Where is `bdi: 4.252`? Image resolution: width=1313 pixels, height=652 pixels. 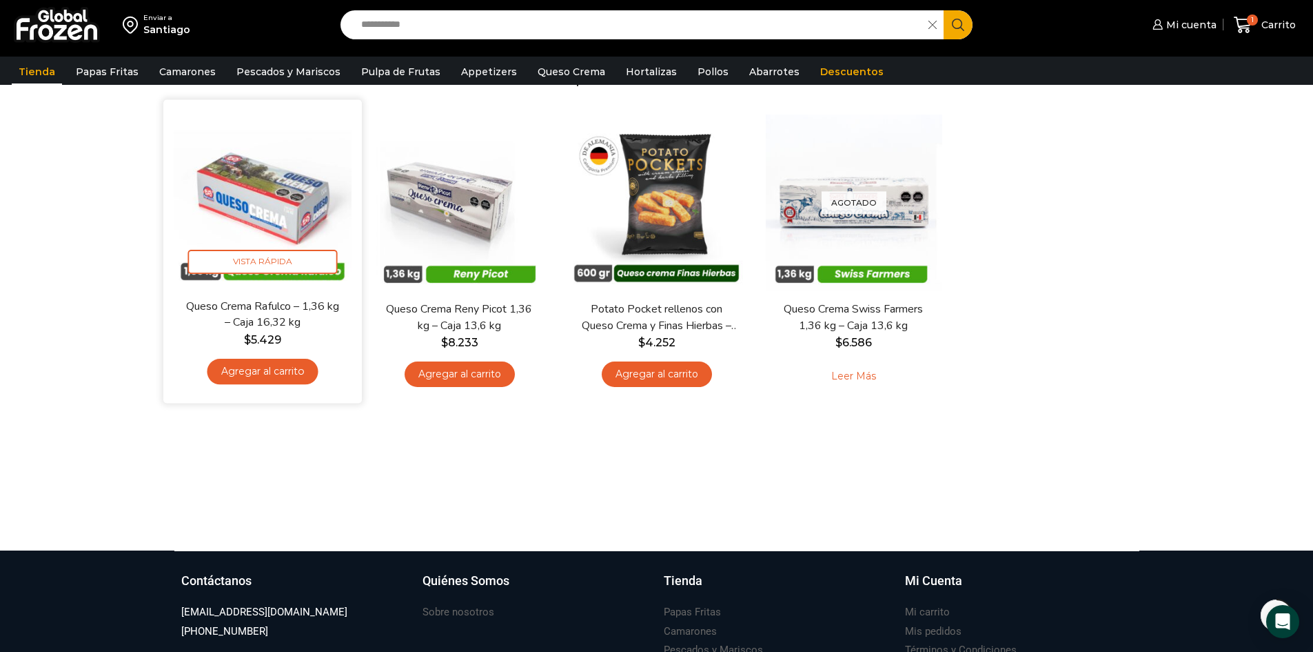 bdi: 4.252 is located at coordinates (657, 342).